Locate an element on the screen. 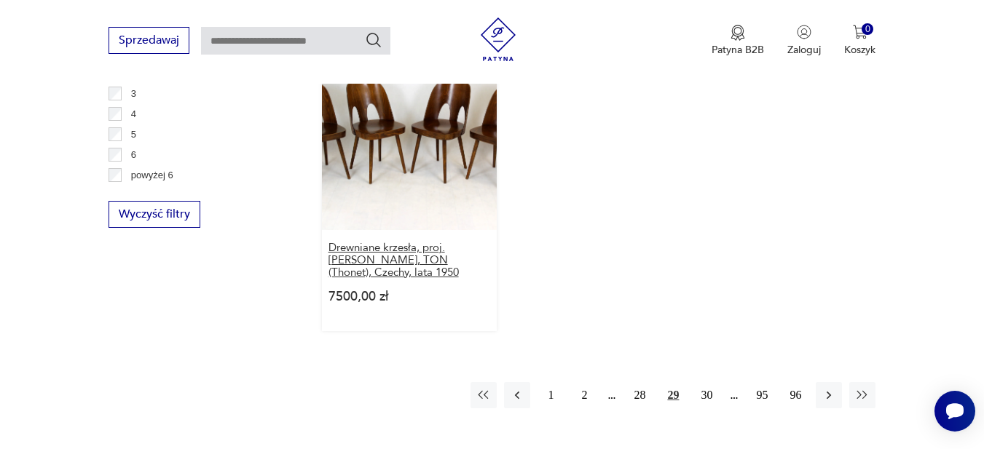 This screenshot has height=449, width=984. p: Zaloguj is located at coordinates (804, 50).